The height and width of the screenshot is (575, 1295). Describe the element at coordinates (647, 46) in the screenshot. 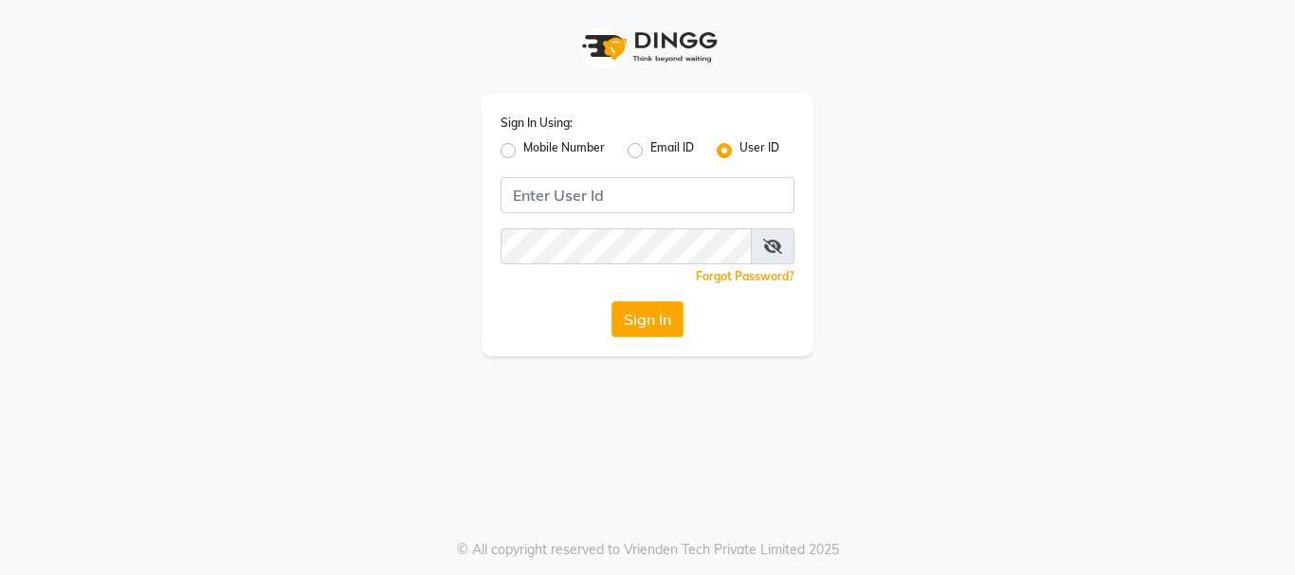

I see `img: logo1.svg` at that location.